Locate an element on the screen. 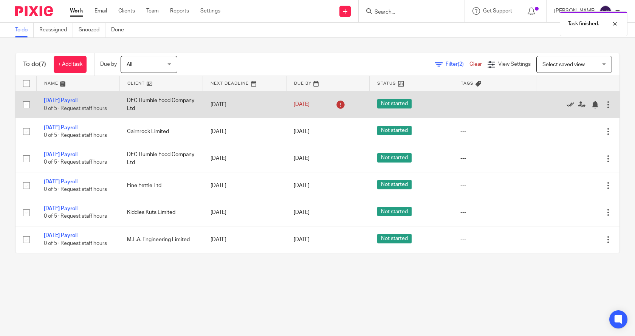  td: Fine Fettle Ltd is located at coordinates (161, 185).